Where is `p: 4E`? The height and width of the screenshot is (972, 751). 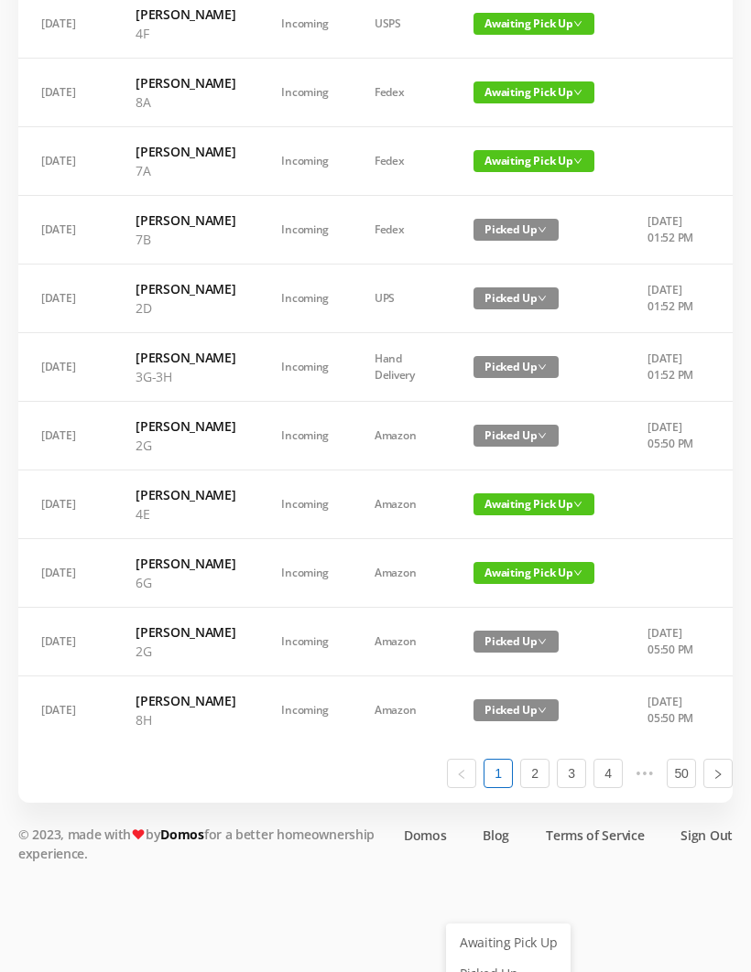 p: 4E is located at coordinates (185, 514).